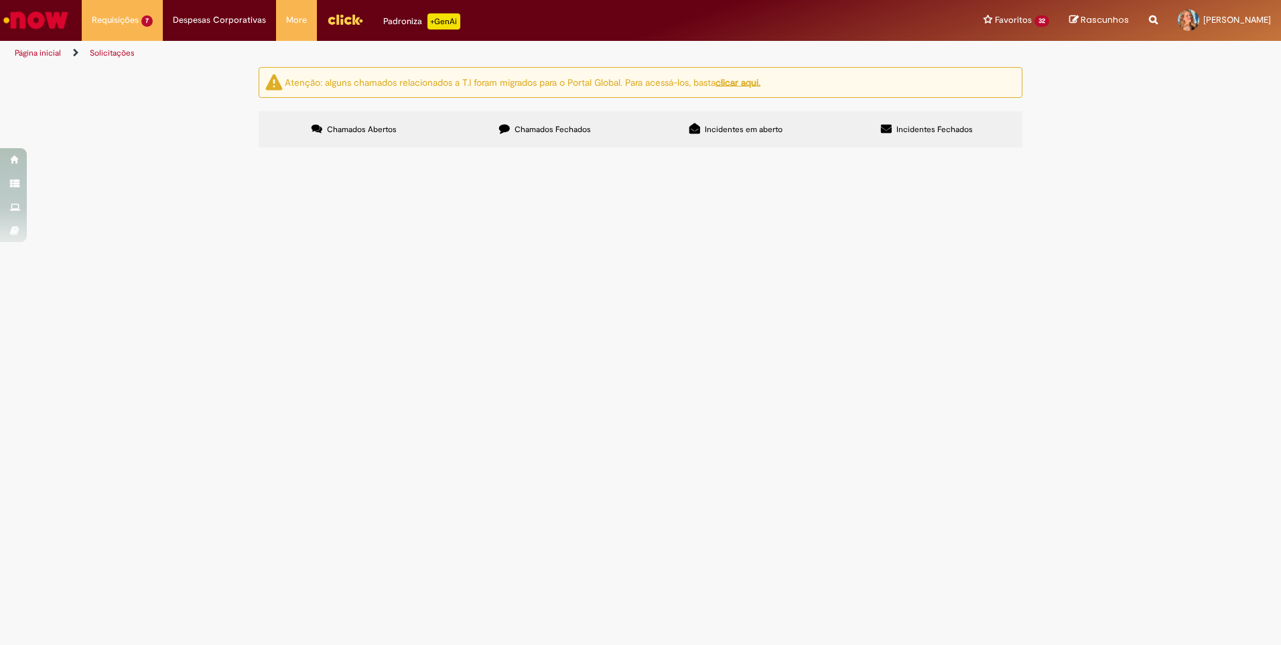 This screenshot has height=645, width=1281. I want to click on span: Requisições, so click(115, 20).